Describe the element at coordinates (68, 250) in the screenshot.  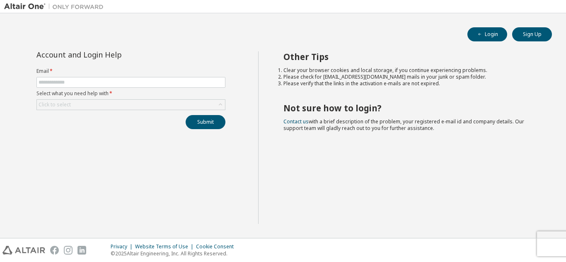
I see `img: instagram.svg` at that location.